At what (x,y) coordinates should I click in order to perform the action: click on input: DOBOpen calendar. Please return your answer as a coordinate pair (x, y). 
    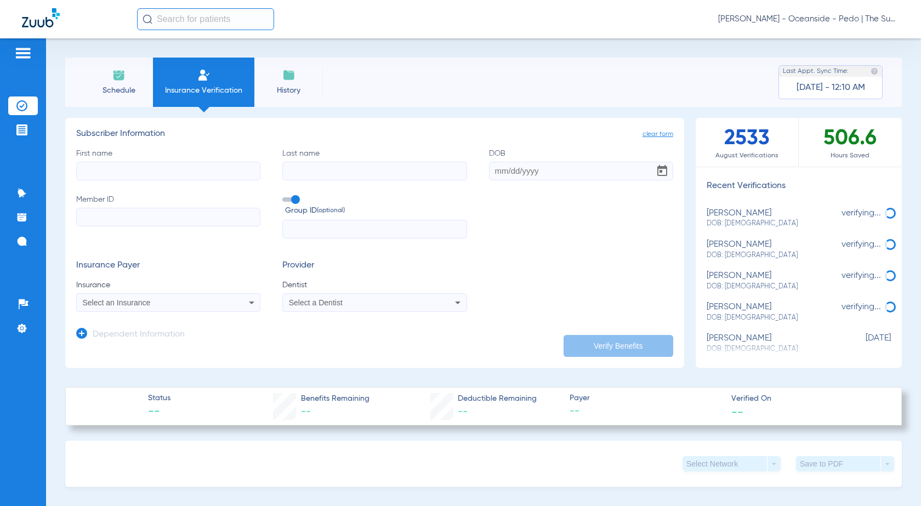
    Looking at the image, I should click on (581, 171).